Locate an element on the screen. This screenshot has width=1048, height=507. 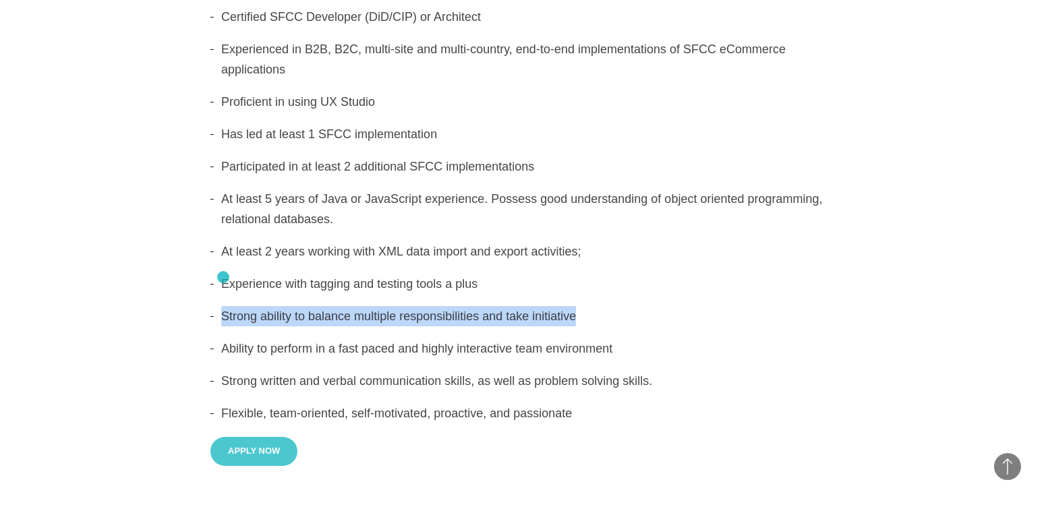
li: Strong ability to balance multiple responsibilities and take initiative is located at coordinates (524, 316).